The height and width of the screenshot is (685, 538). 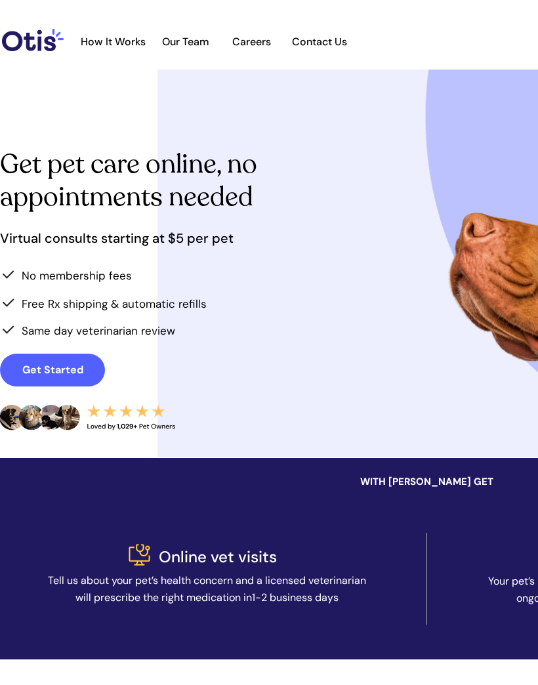 I want to click on span: No membership fees, so click(x=77, y=276).